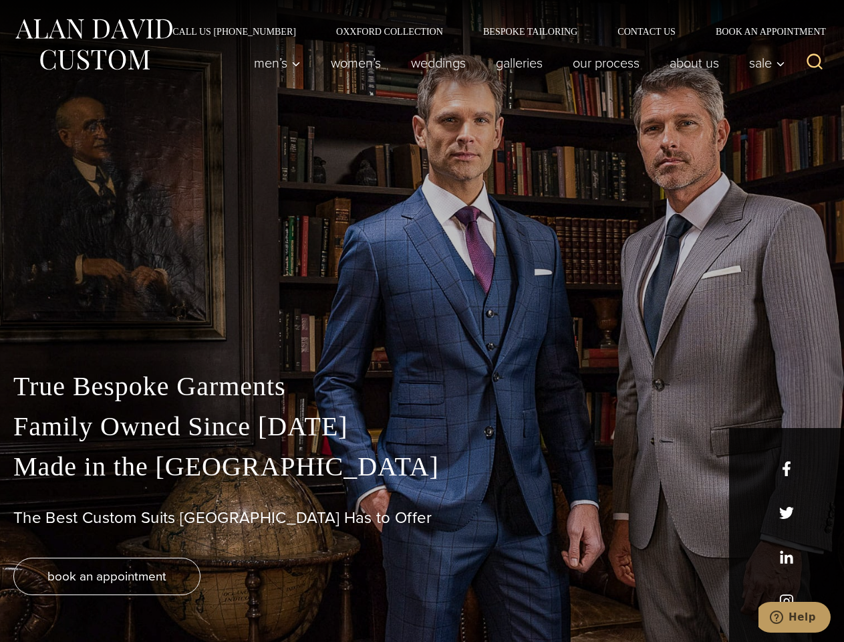  Describe the element at coordinates (530, 31) in the screenshot. I see `a: Bespoke Tailoring` at that location.